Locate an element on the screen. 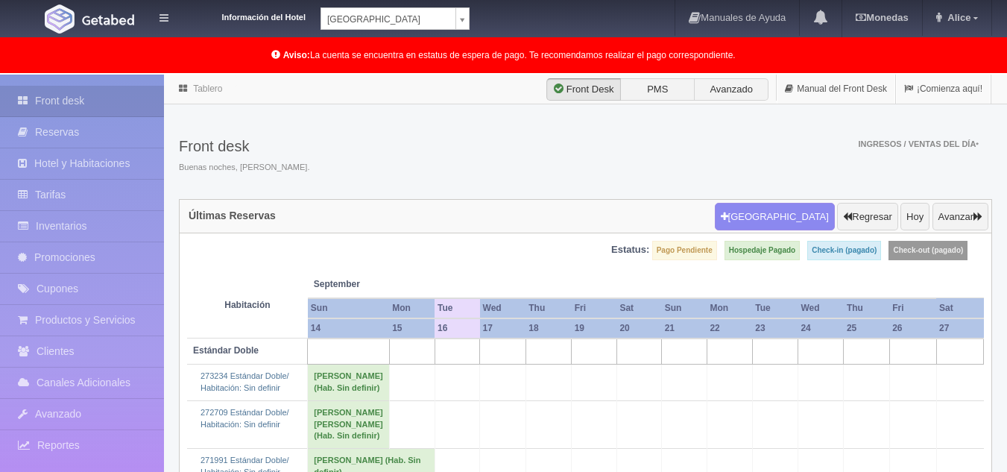 Image resolution: width=1007 pixels, height=472 pixels. label: PMS is located at coordinates (658, 89).